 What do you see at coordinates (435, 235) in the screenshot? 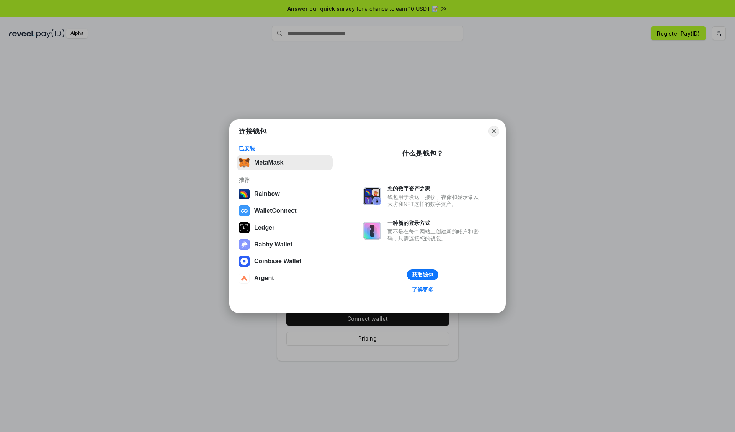
I see `div: 而不是在每个网站上创建新的账户和密码，只需连接您的钱包。` at bounding box center [435, 235].